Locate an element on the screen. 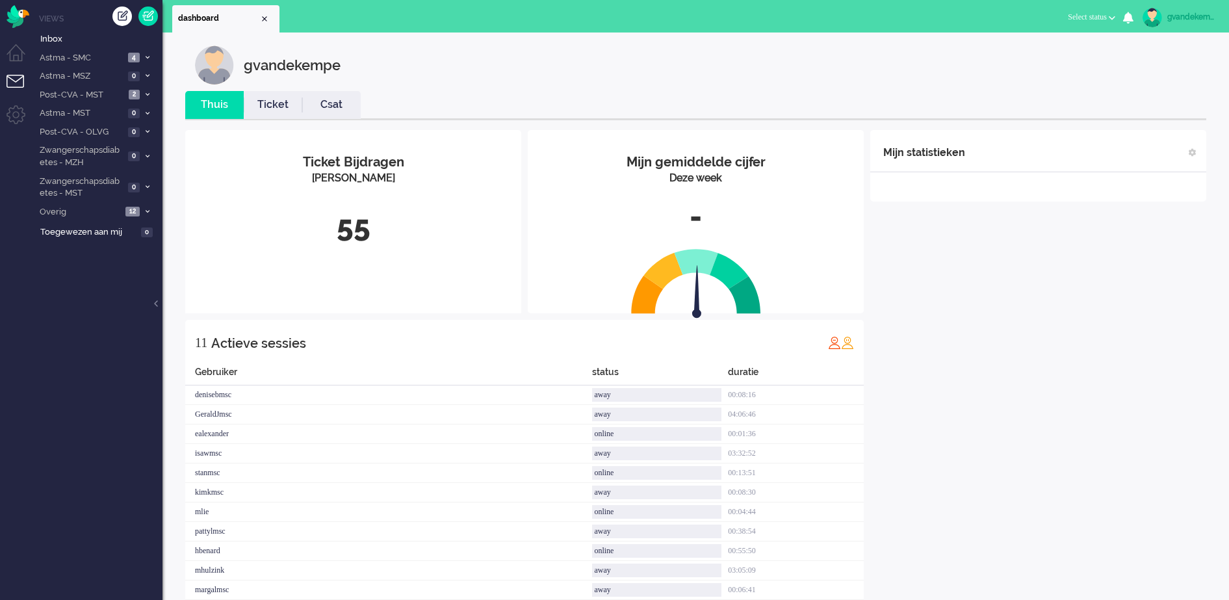 Image resolution: width=1229 pixels, height=600 pixels. div: kimkmsc is located at coordinates (389, 493).